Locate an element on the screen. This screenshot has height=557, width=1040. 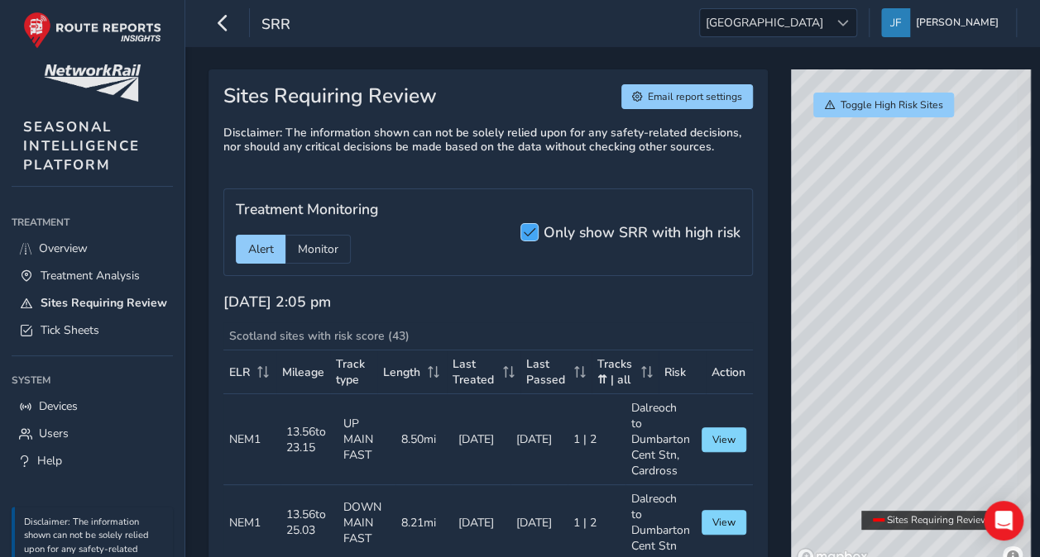
span: Devices is located at coordinates (58, 406).